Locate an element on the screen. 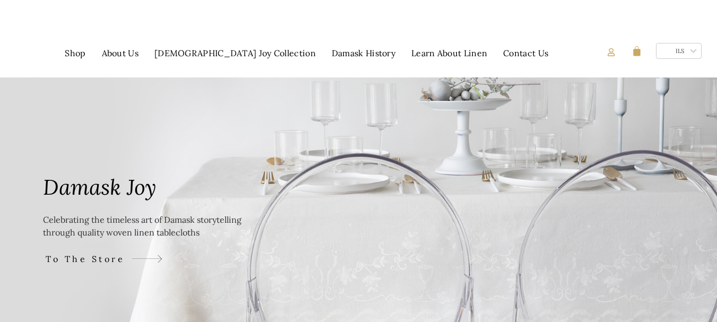 The width and height of the screenshot is (717, 322). a: Damask History is located at coordinates (364, 53).